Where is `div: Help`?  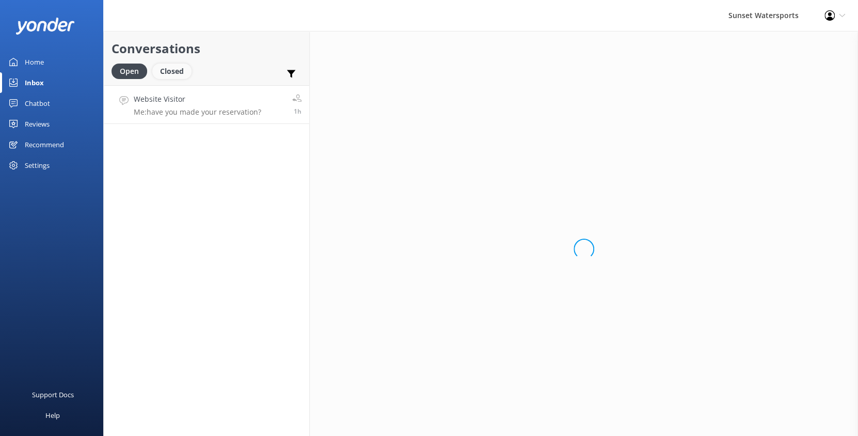 div: Help is located at coordinates (53, 415).